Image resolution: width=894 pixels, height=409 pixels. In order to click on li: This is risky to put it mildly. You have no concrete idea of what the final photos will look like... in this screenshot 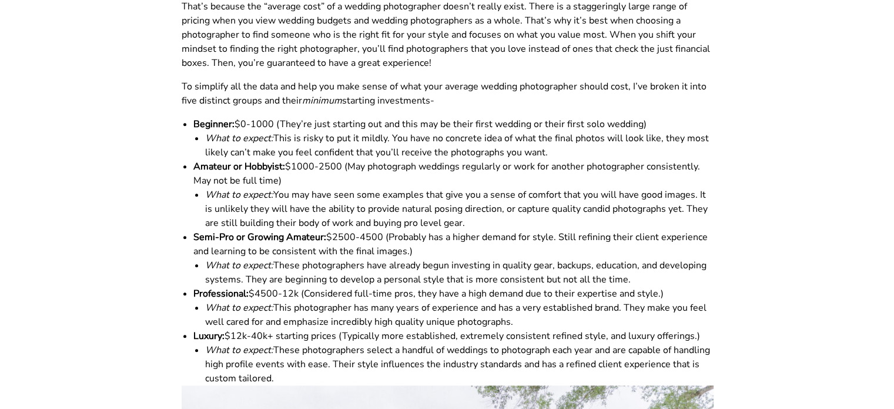, I will do `click(459, 145)`.